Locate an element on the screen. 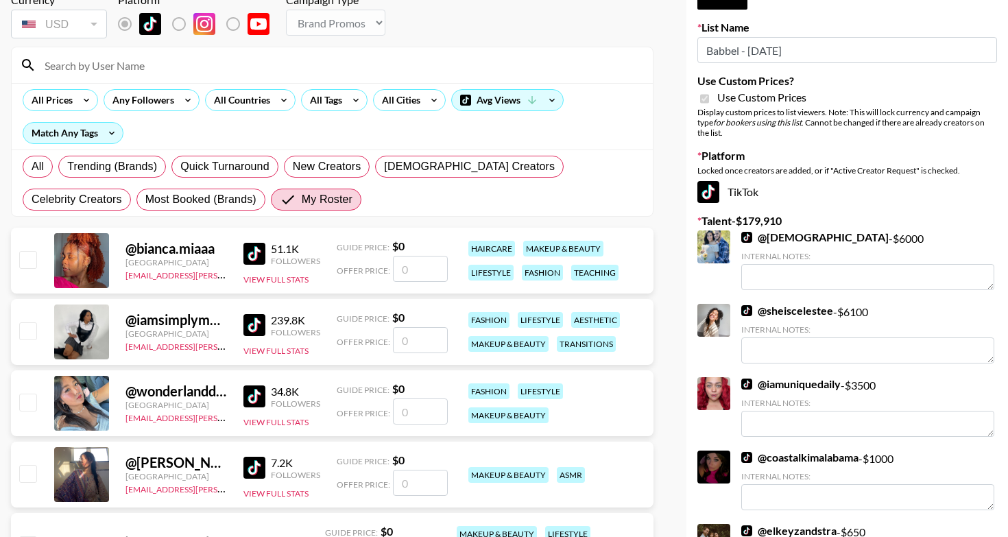 This screenshot has height=537, width=1008. span: Most Booked (Brands) is located at coordinates (201, 199).